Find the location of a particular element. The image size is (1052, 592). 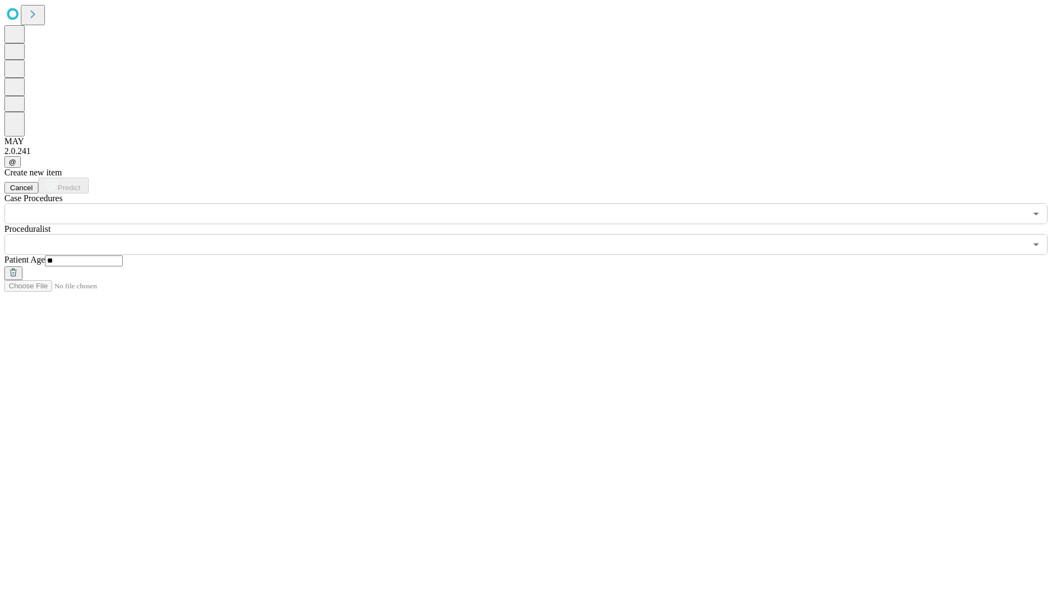

span: Create new item is located at coordinates (33, 172).